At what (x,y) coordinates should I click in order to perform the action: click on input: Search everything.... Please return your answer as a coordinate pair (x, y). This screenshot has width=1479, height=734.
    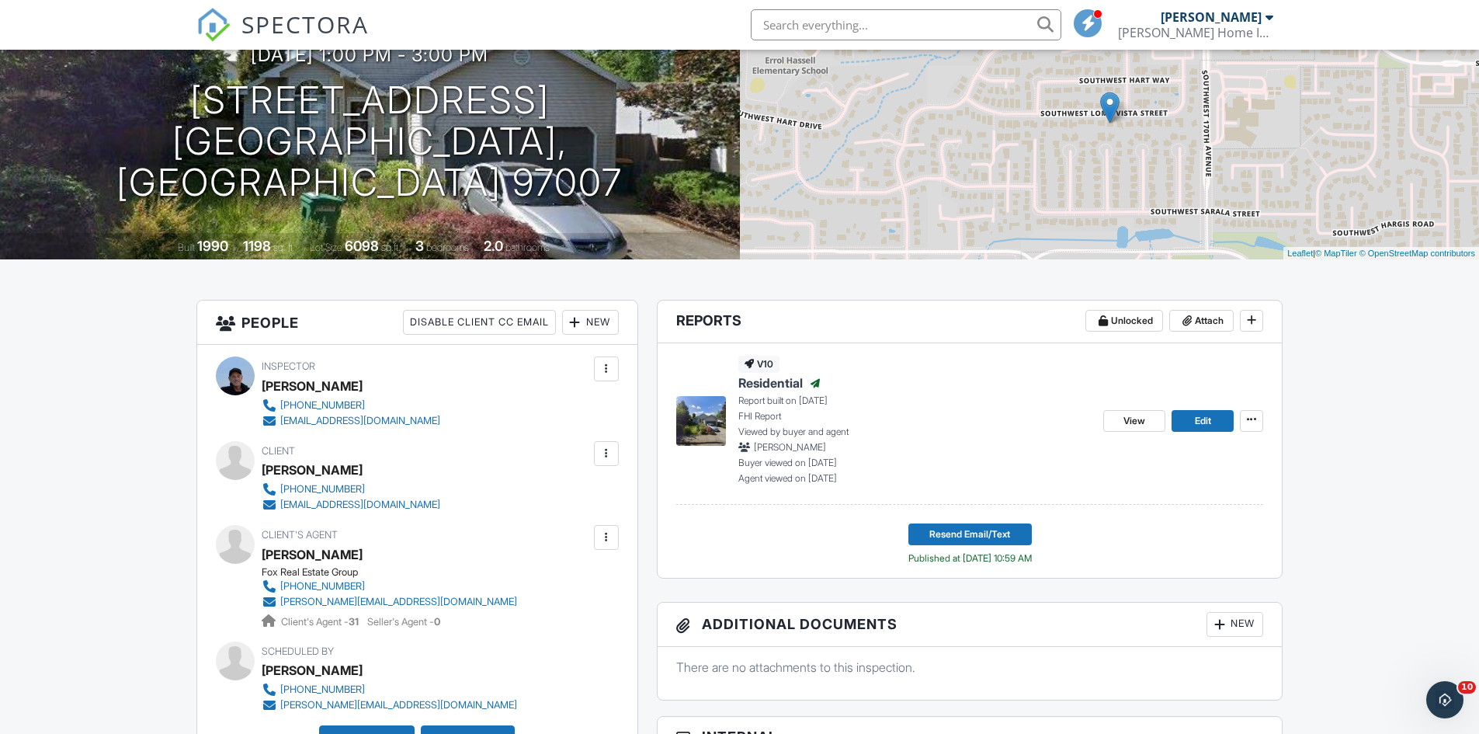
    Looking at the image, I should click on (906, 25).